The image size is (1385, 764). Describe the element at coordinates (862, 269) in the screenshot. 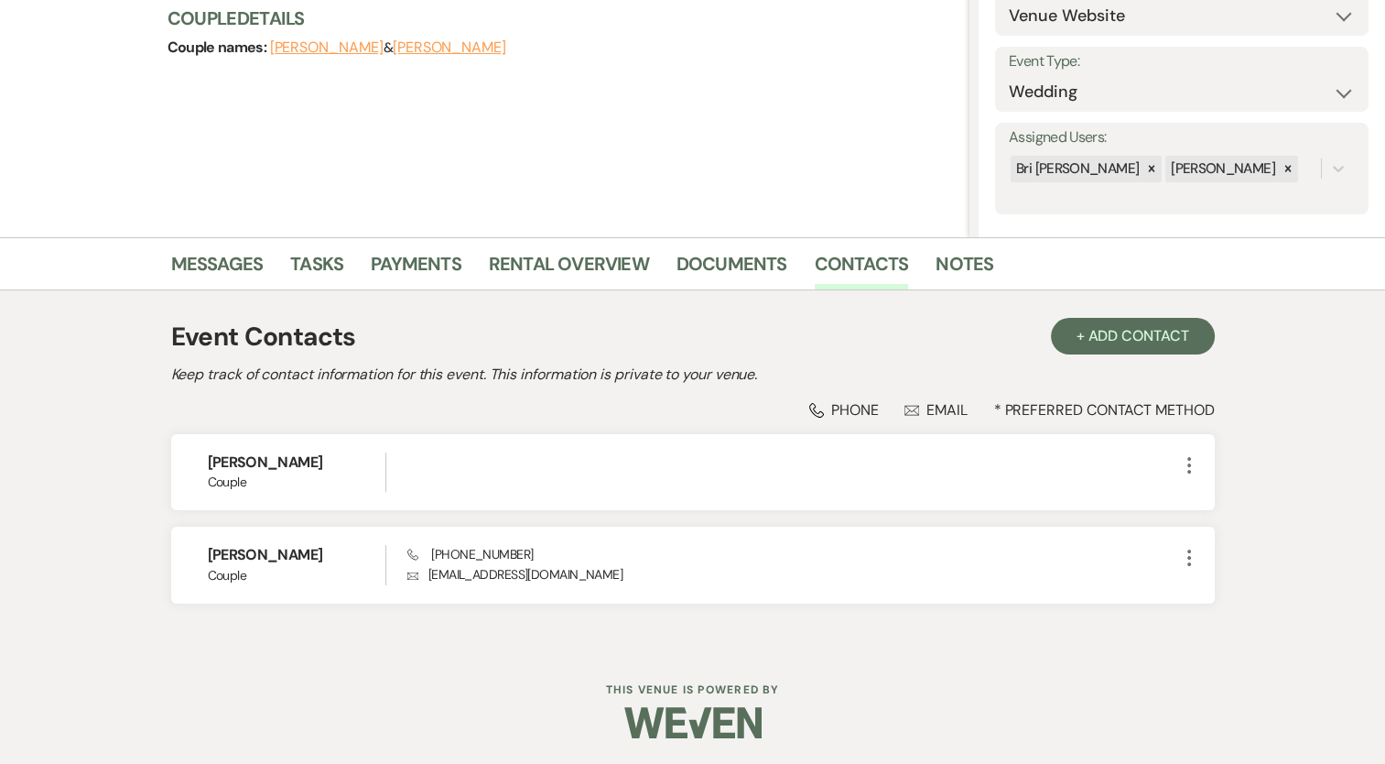

I see `a: Contacts` at that location.